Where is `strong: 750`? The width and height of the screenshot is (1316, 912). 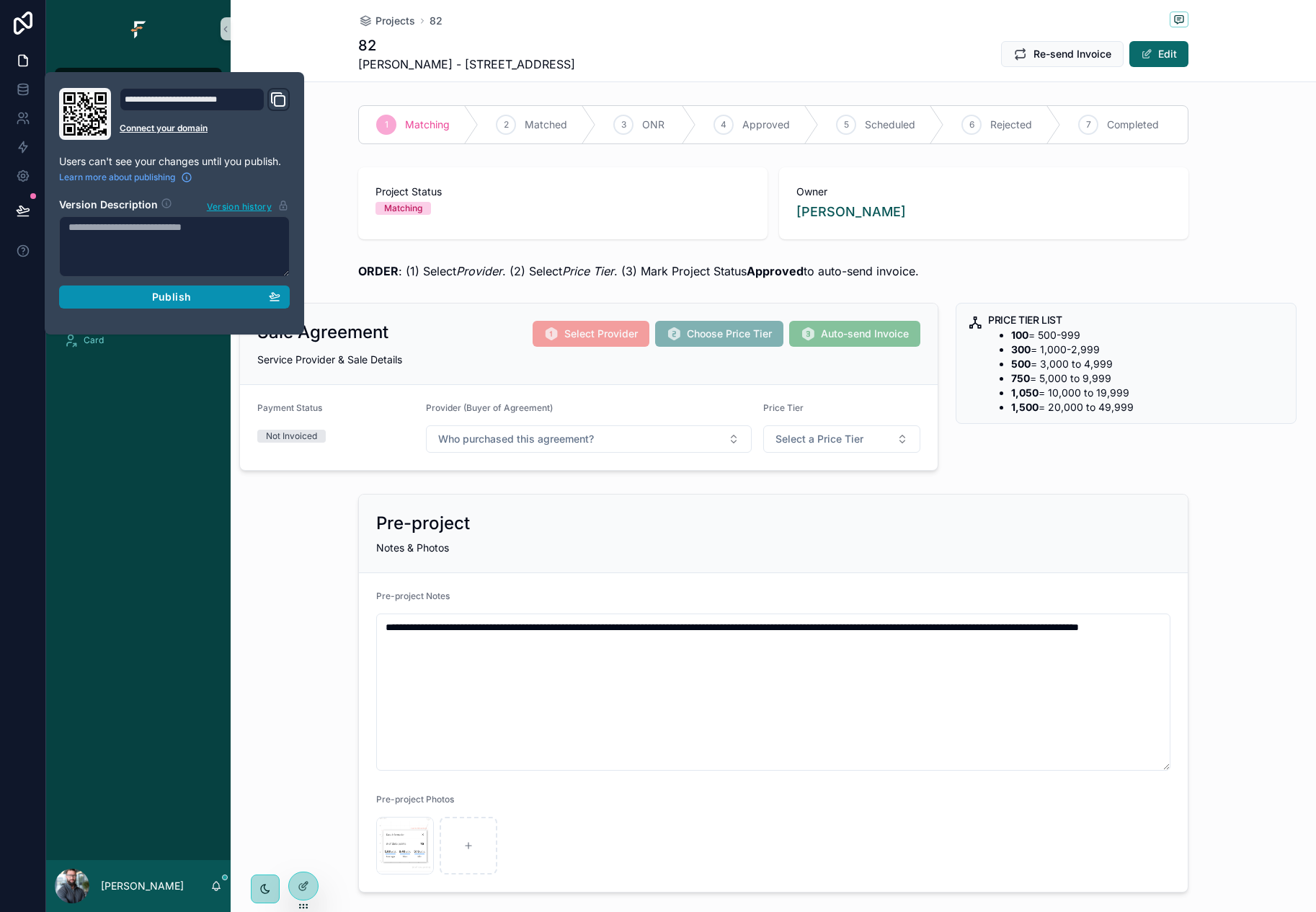 strong: 750 is located at coordinates (1020, 378).